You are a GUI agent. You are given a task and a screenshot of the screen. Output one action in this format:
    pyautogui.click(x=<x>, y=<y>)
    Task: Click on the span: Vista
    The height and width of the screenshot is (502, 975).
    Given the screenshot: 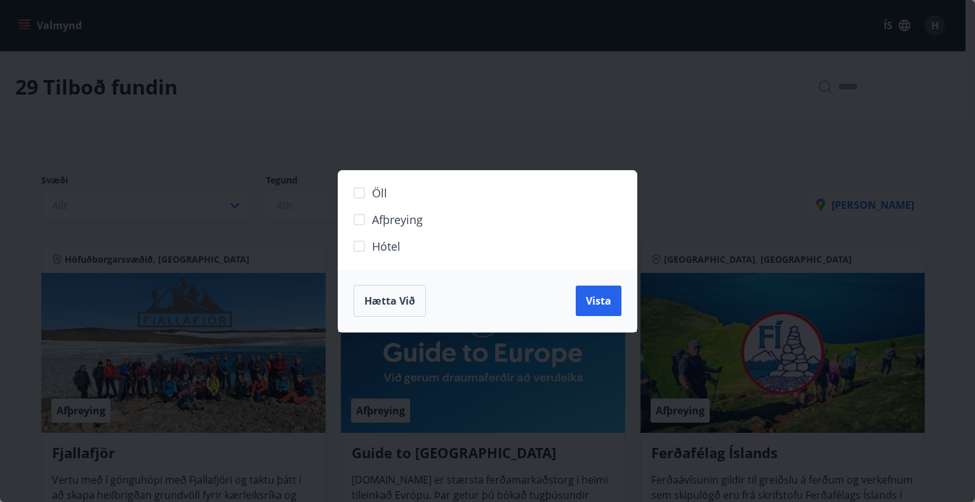 What is the action you would take?
    pyautogui.click(x=598, y=301)
    